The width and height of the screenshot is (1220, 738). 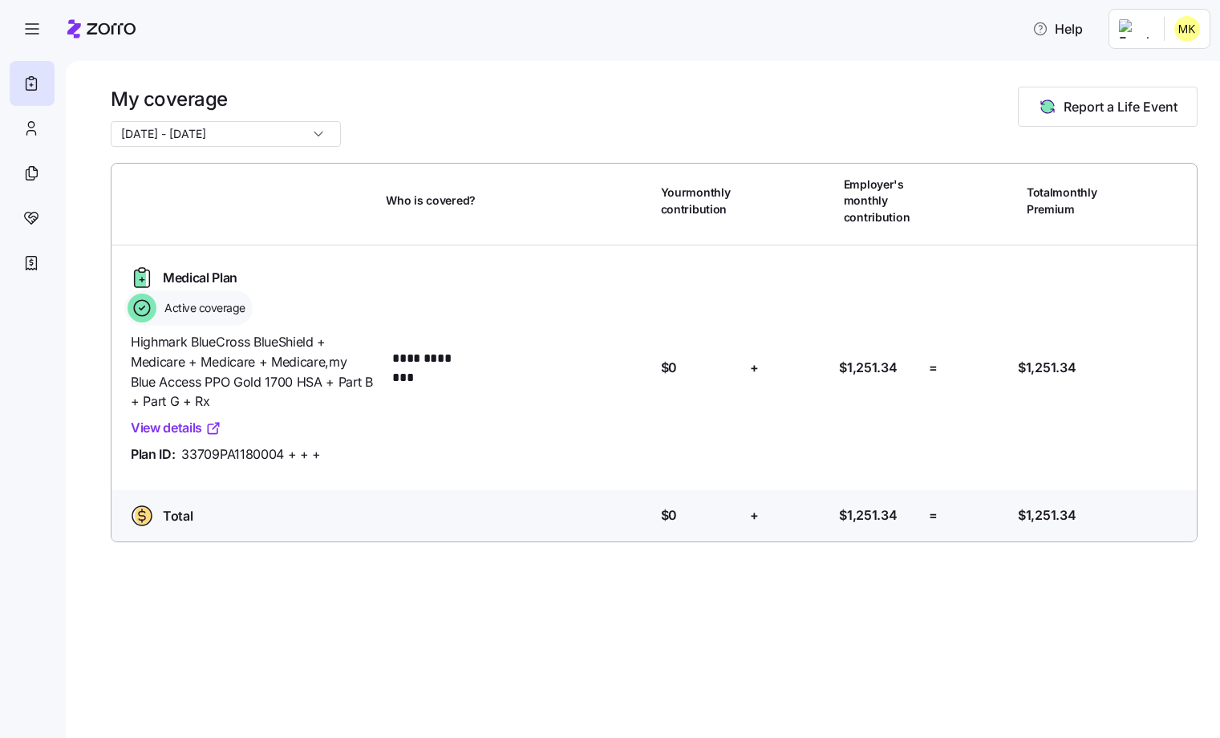 What do you see at coordinates (1135, 29) in the screenshot?
I see `img: Employer logo` at bounding box center [1135, 29].